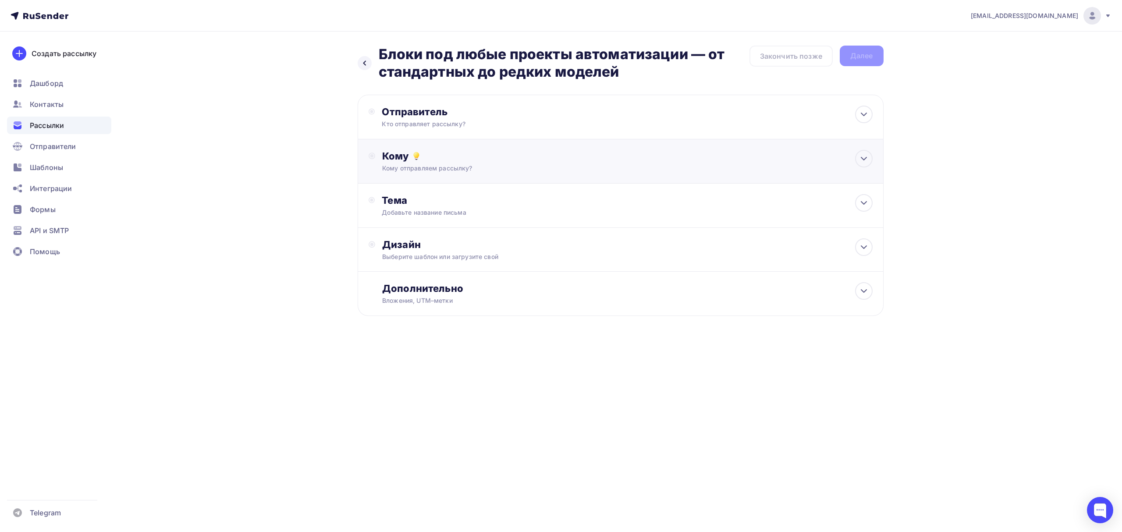  I want to click on div: Кто отправляет рассылку?, so click(467, 124).